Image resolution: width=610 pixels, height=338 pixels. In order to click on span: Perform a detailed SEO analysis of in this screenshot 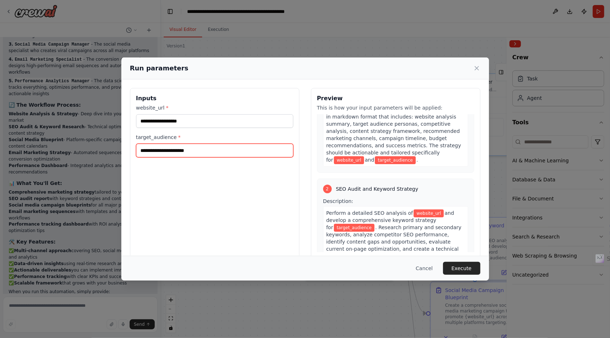, I will do `click(370, 213)`.